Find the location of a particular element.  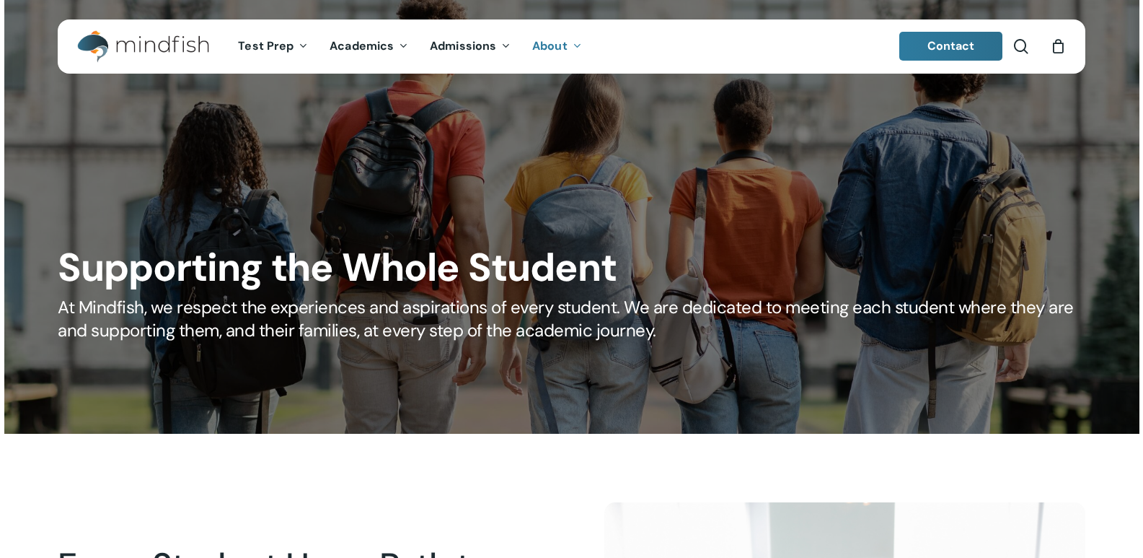

a: Admissions is located at coordinates (470, 46).